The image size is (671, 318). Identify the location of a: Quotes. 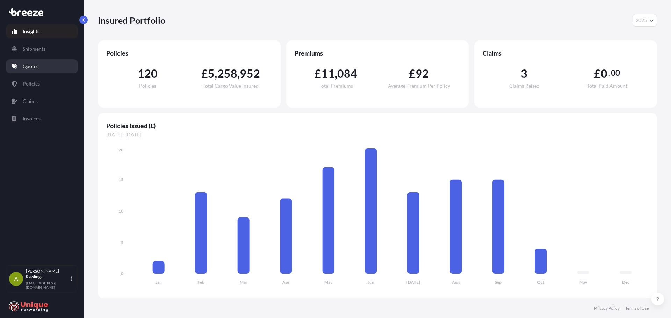
(42, 66).